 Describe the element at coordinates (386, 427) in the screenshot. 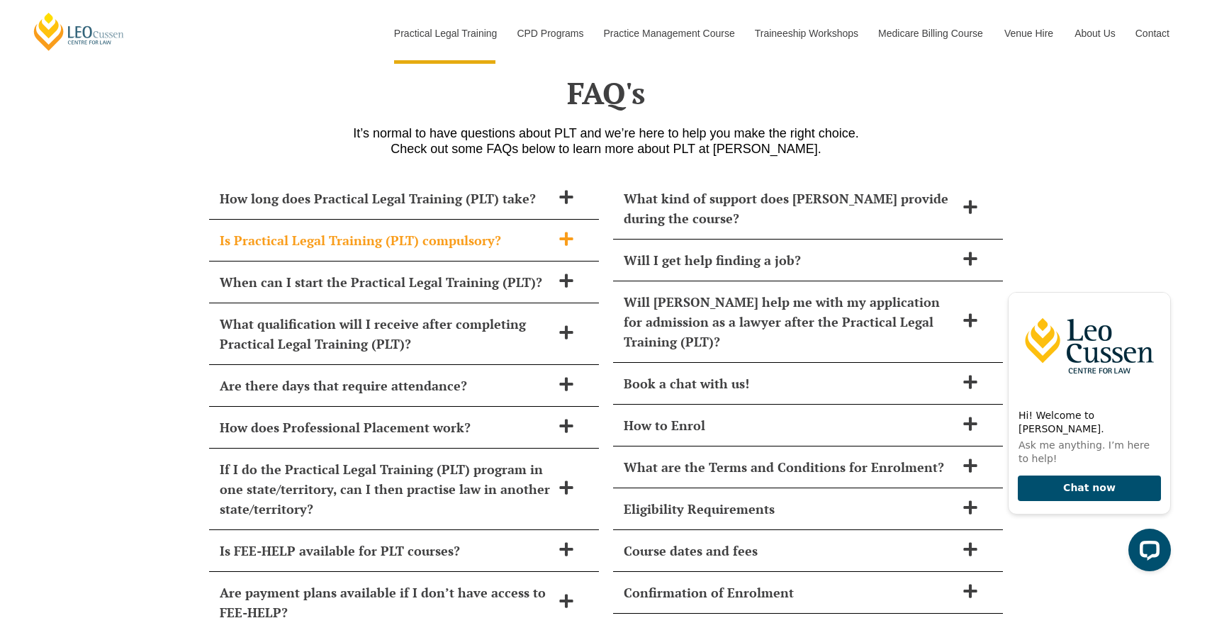

I see `h2: How does Professional Placement work?` at that location.